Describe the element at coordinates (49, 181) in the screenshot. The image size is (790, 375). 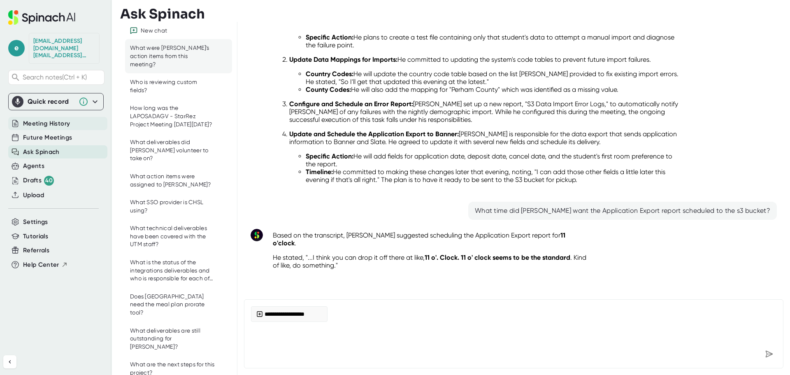
I see `div: 40` at that location.